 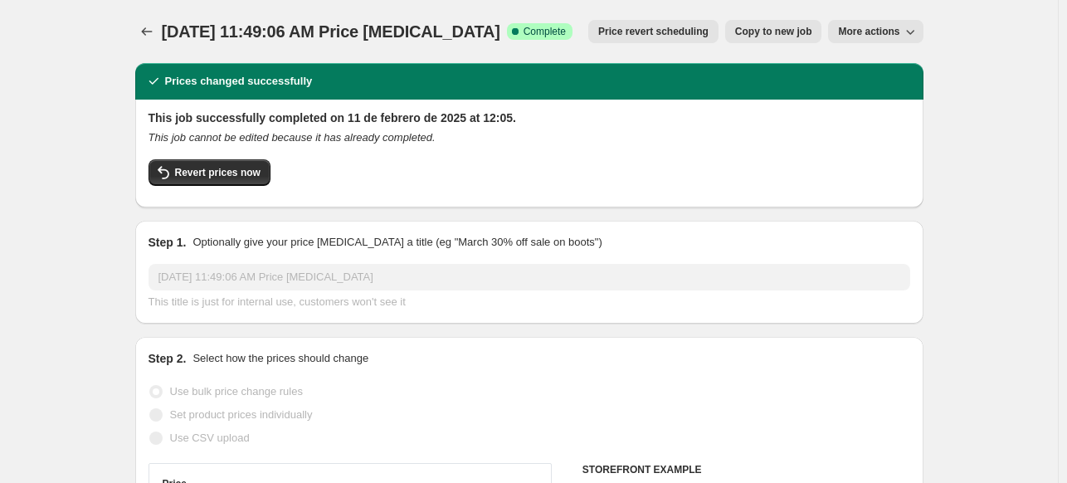 What do you see at coordinates (241, 414) in the screenshot?
I see `span: Set product prices individually` at bounding box center [241, 414].